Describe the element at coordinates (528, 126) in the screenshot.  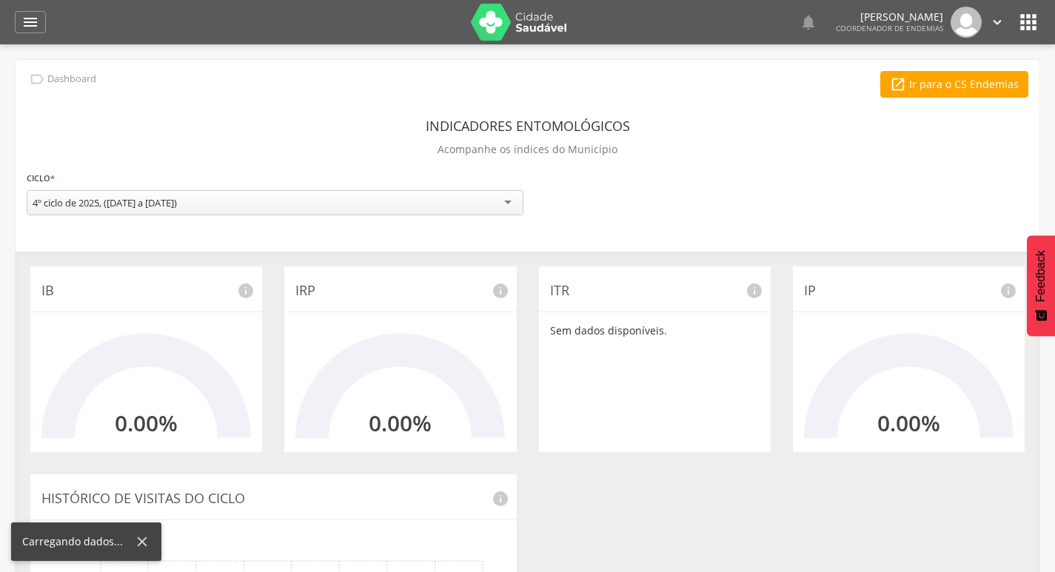
I see `header: Indicadores Entomológicos` at that location.